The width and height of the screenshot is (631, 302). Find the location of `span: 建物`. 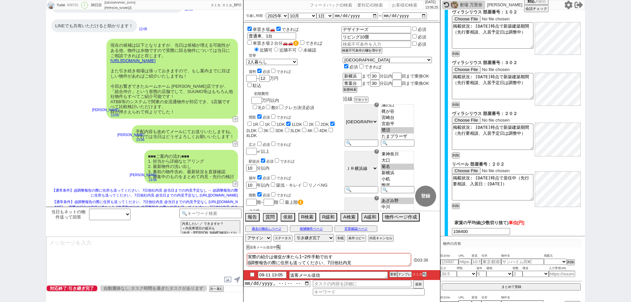

span: 建物 is located at coordinates (500, 269).